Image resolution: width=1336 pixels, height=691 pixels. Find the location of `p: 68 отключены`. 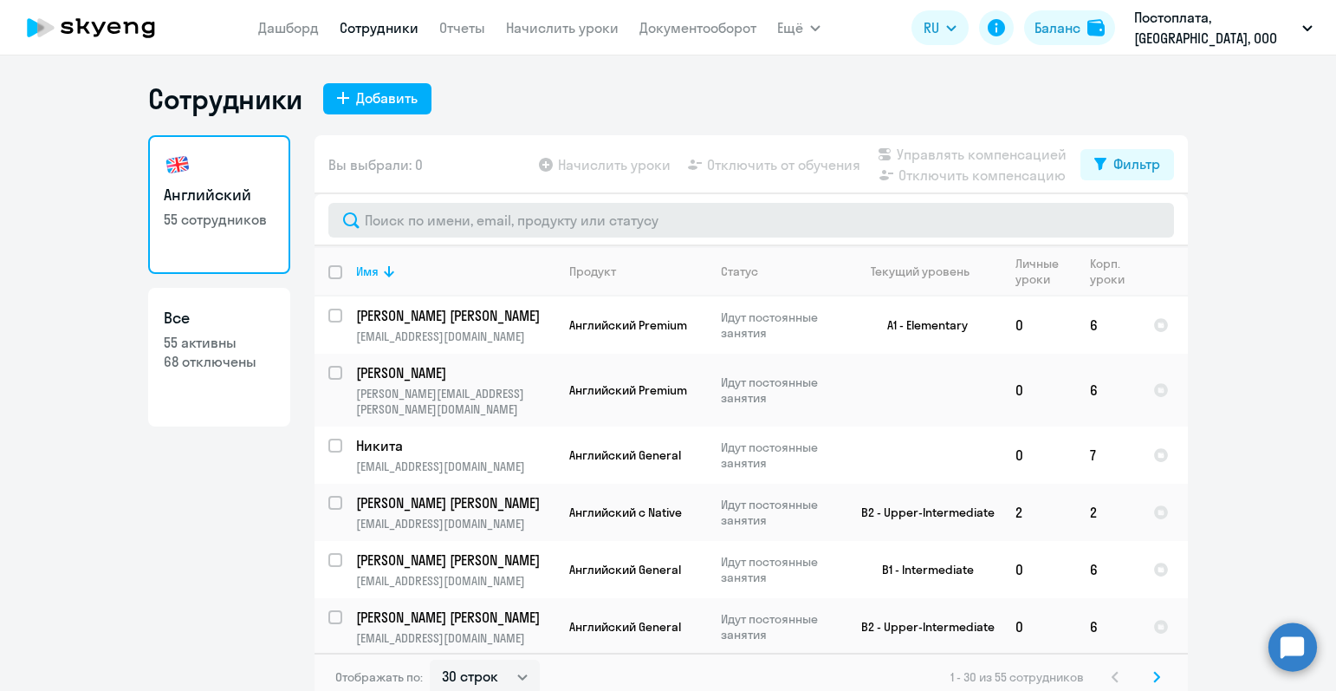

p: 68 отключены is located at coordinates (219, 361).